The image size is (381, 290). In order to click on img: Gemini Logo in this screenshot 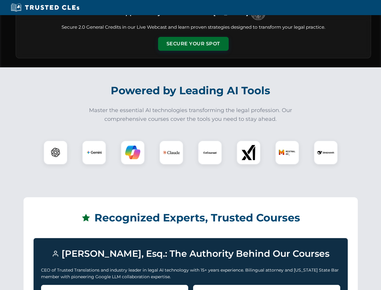, I will do `click(94, 152)`.